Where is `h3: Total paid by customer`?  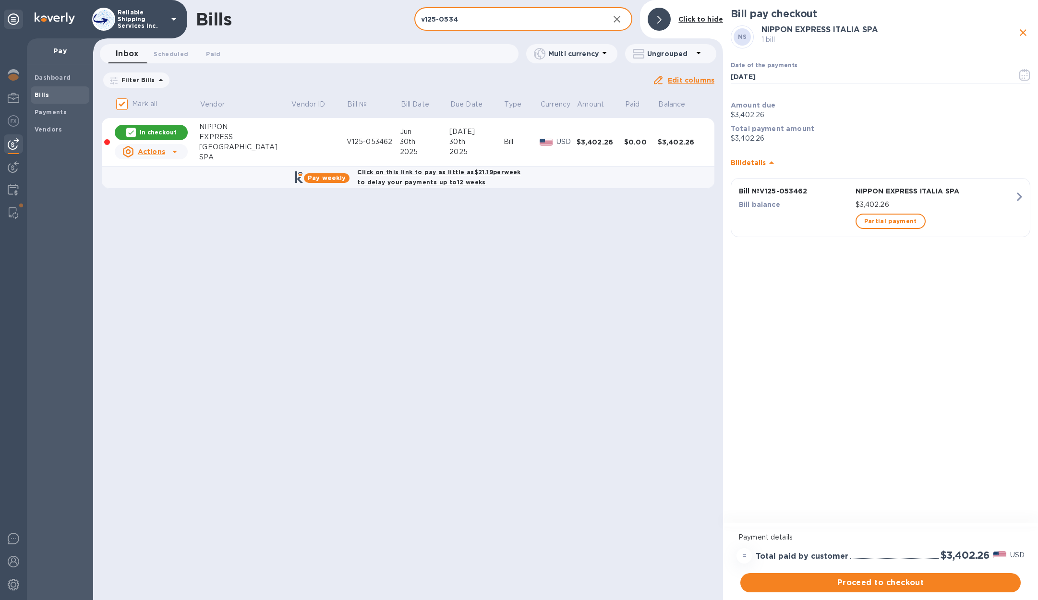
h3: Total paid by customer is located at coordinates (802, 556).